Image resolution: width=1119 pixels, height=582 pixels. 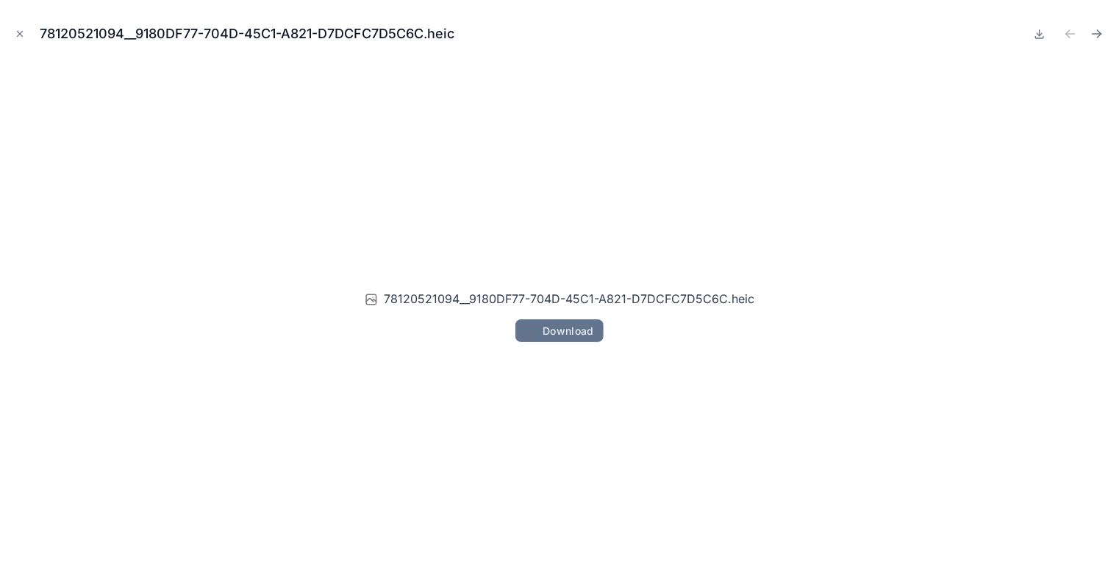 What do you see at coordinates (569, 299) in the screenshot?
I see `span: 78120521094__9180DF77-704D-45C1-A821-D7DCFC7D5C6C.heic` at bounding box center [569, 299].